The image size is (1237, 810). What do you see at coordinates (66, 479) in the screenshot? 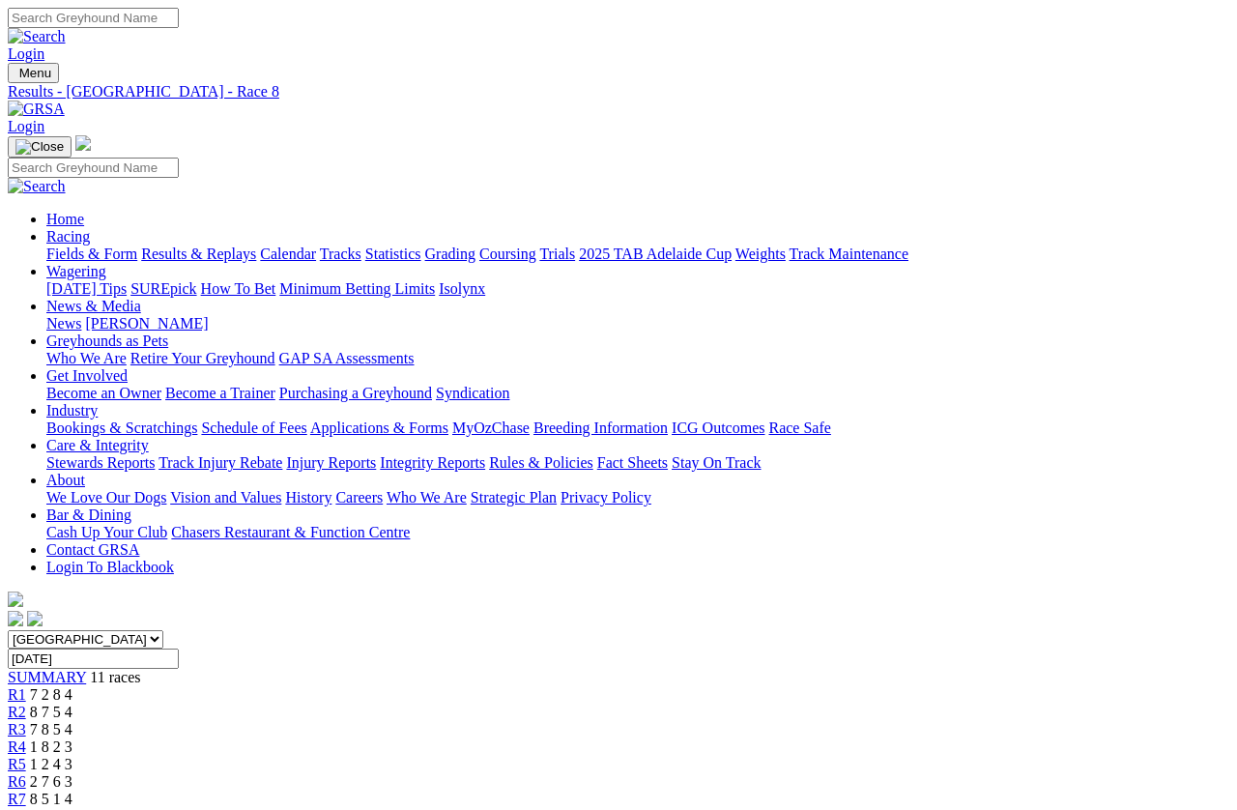
I see `a: About` at bounding box center [66, 479].